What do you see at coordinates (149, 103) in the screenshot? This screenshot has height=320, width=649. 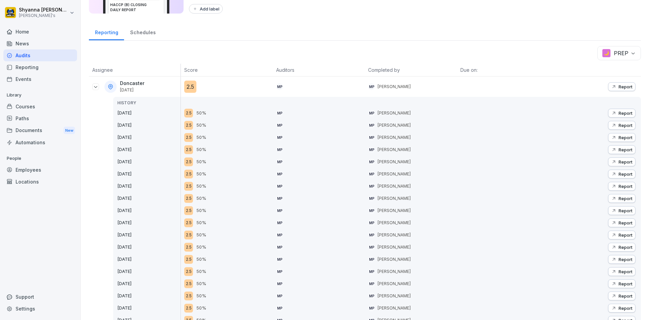 I see `p: HISTORY` at bounding box center [149, 103].